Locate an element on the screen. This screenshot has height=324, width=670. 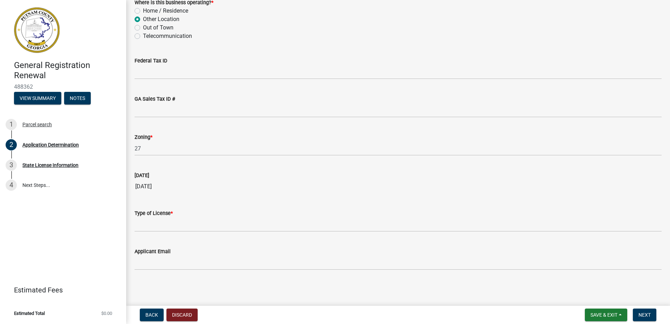
label: Applicant Email is located at coordinates (152, 252).